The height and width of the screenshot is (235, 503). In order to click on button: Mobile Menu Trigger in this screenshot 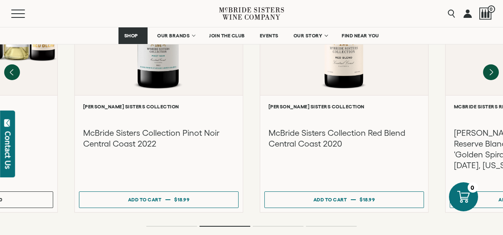, I will do `click(26, 14)`.